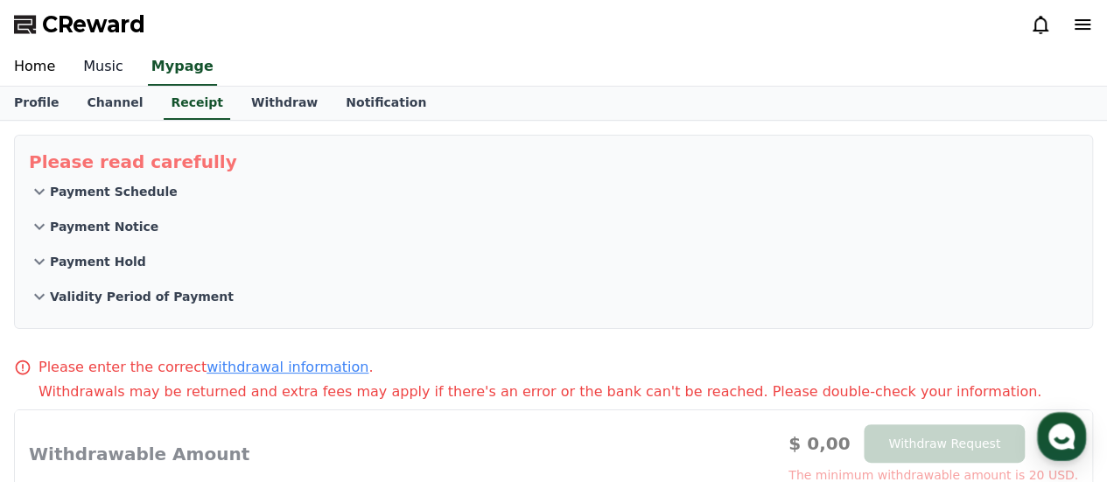 This screenshot has width=1107, height=482. Describe the element at coordinates (60, 370) in the screenshot. I see `span: Home` at that location.